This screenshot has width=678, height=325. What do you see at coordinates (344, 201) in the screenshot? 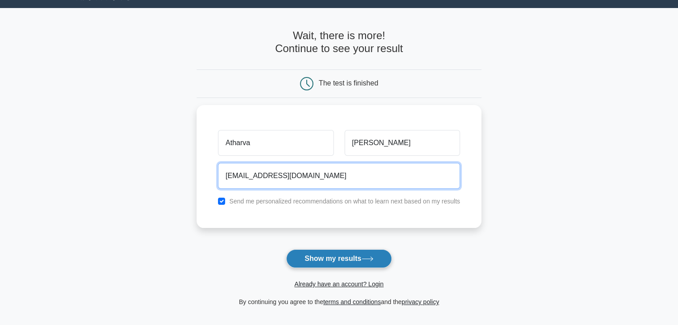
I see `label: Send me personalized recommendations on what to learn next based on my results` at bounding box center [344, 201].